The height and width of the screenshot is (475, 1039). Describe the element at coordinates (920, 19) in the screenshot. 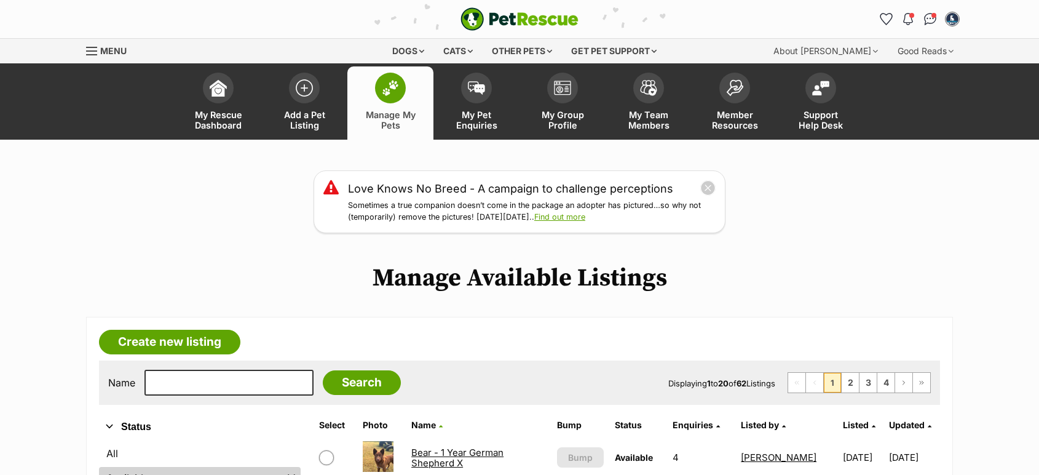

I see `ul: Account quick links` at that location.